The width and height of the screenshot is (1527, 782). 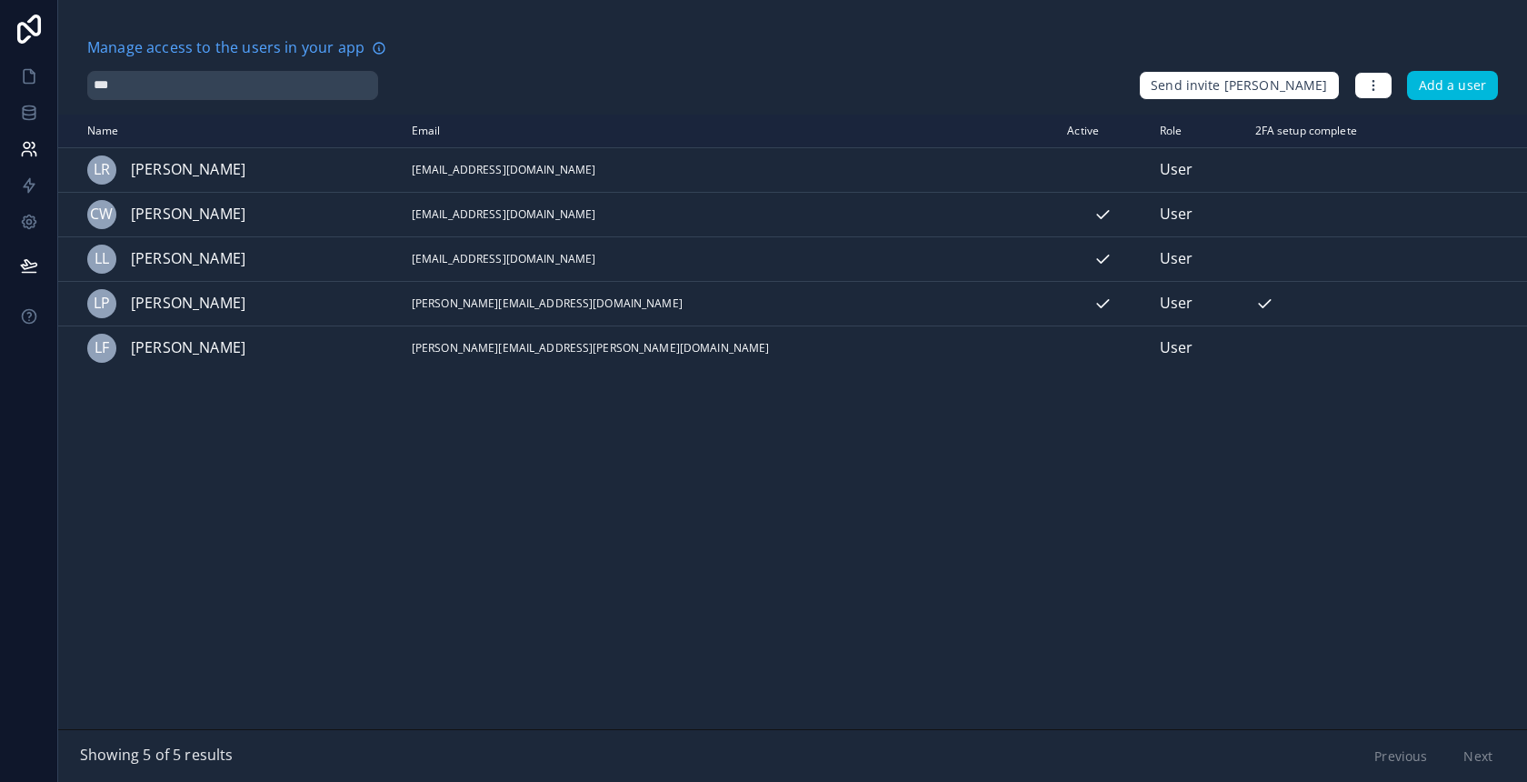 What do you see at coordinates (102, 348) in the screenshot?
I see `span: LF` at bounding box center [102, 348].